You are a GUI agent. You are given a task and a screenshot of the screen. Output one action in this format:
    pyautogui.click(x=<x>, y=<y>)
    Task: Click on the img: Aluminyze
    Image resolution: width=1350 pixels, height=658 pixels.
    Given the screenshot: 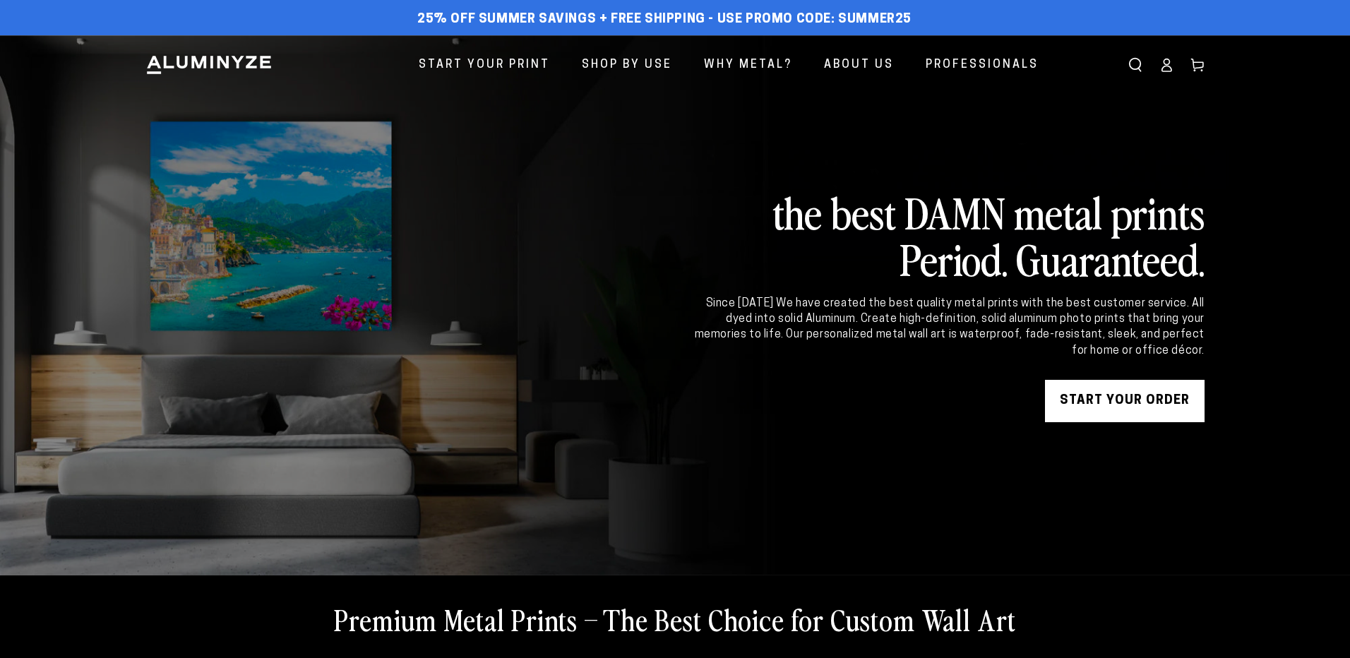 What is the action you would take?
    pyautogui.click(x=209, y=65)
    